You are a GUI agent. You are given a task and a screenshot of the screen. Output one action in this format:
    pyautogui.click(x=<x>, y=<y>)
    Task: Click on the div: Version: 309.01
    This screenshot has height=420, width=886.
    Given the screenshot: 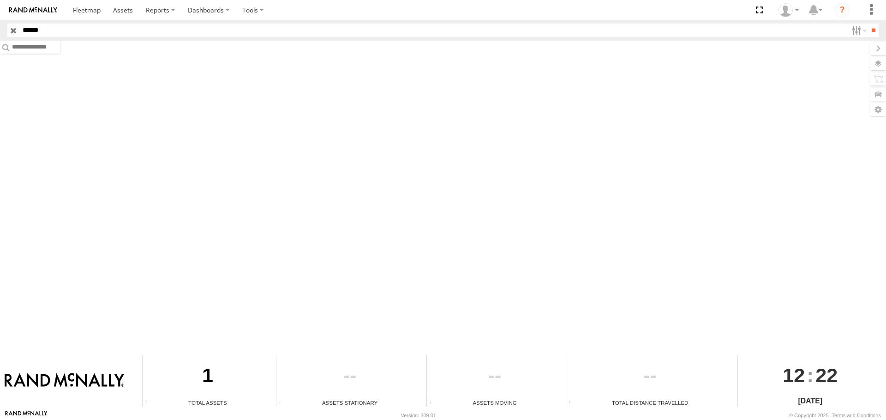 What is the action you would take?
    pyautogui.click(x=419, y=415)
    